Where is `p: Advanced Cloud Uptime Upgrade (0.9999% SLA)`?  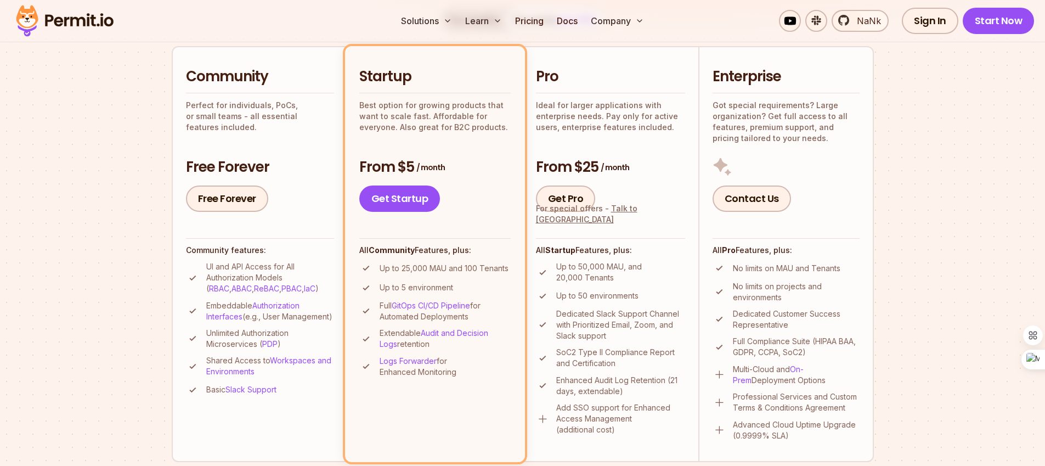
p: Advanced Cloud Uptime Upgrade (0.9999% SLA) is located at coordinates (796, 430).